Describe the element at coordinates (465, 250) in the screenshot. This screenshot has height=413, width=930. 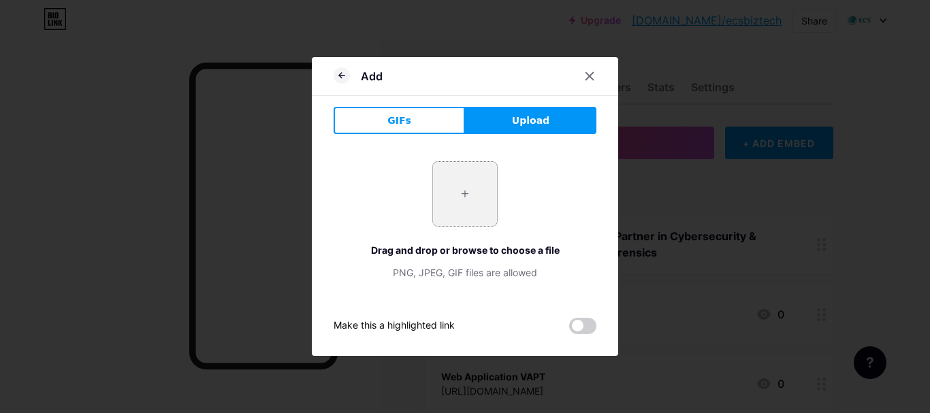
I see `div: Drag and drop or browse to choose a file` at that location.